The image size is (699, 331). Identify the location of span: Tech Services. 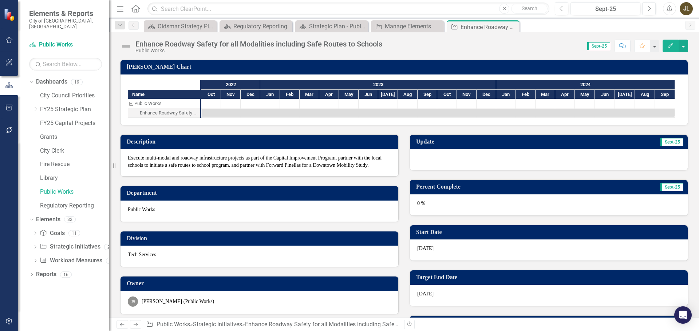
(142, 255).